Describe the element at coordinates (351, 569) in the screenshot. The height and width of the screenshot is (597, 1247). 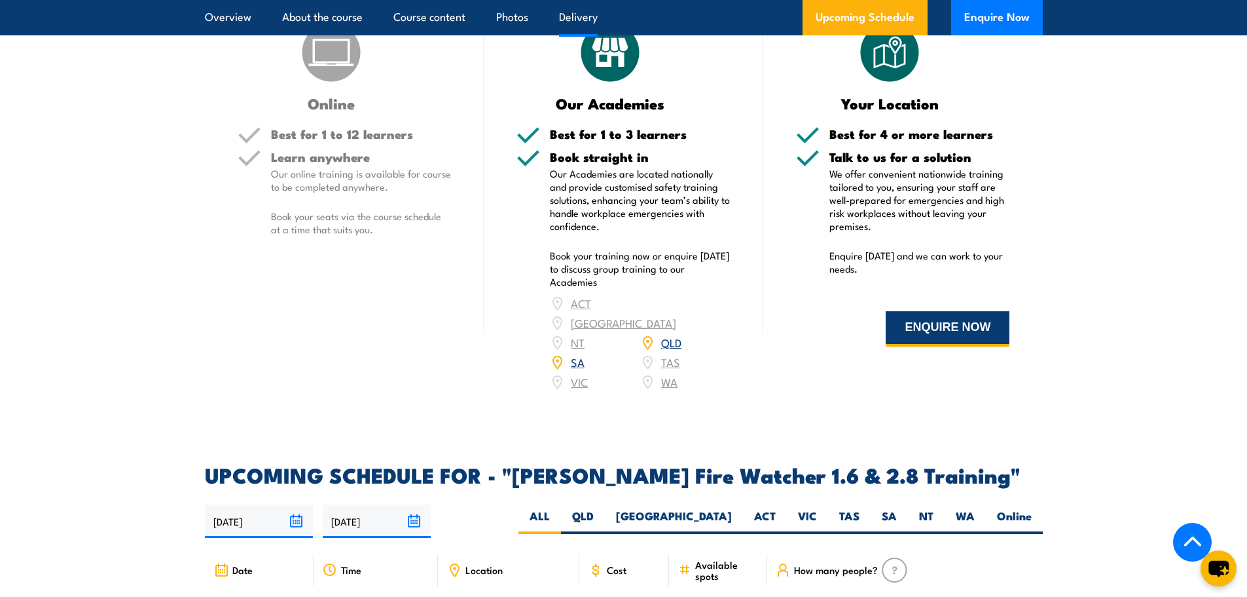
I see `span: Time` at that location.